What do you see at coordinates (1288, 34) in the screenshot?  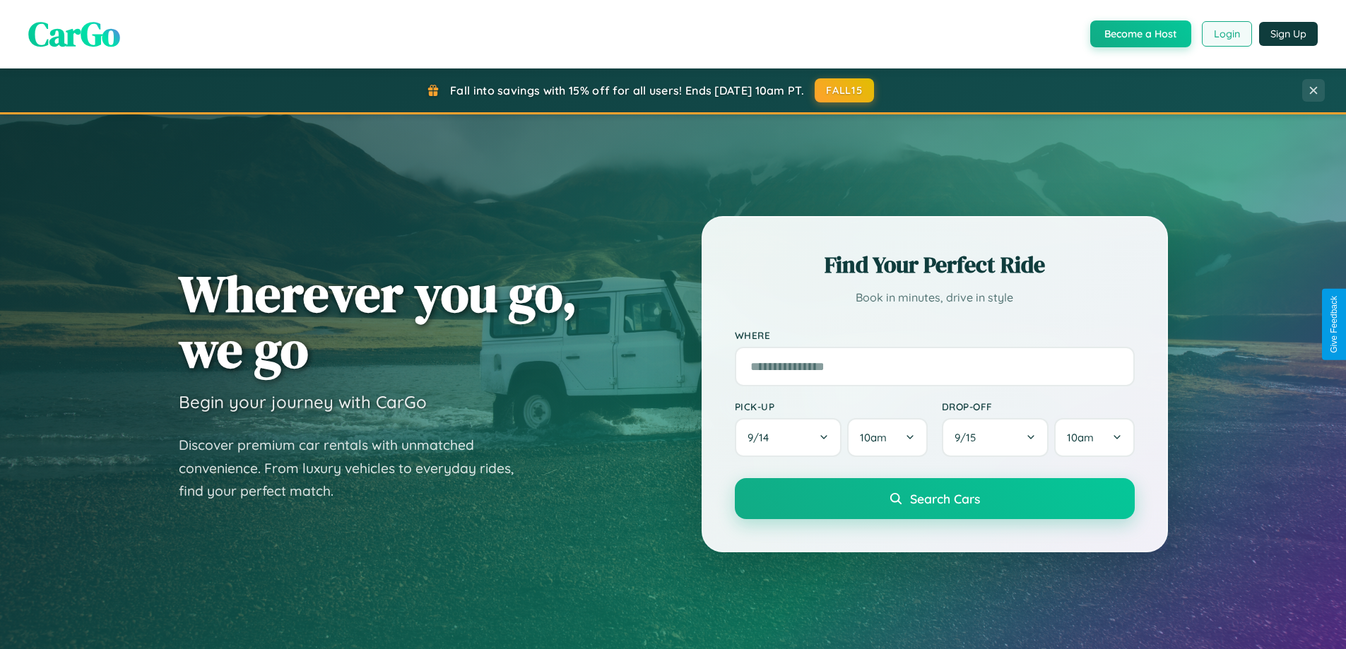 I see `button: Sign Up` at bounding box center [1288, 34].